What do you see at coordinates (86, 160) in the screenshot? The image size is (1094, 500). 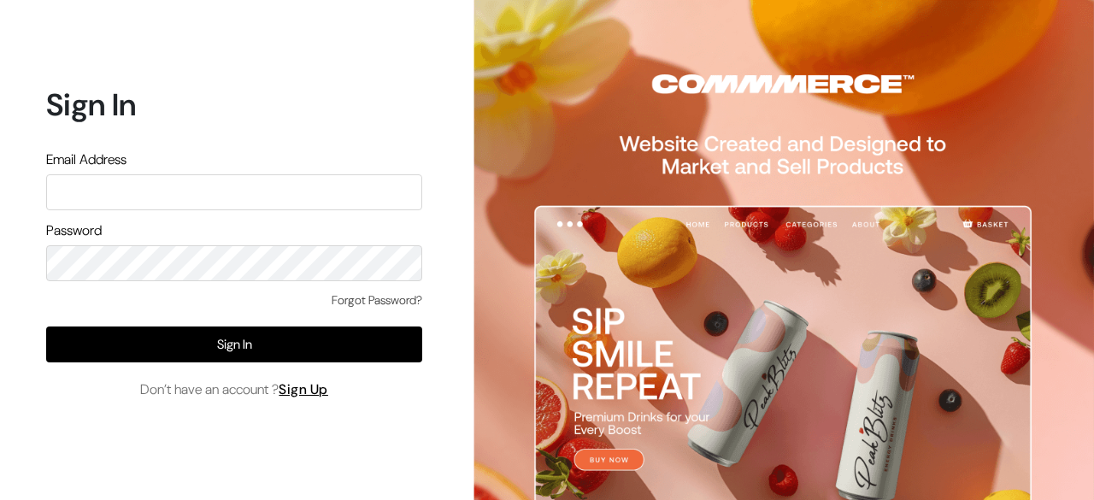 I see `label: Email Address` at bounding box center [86, 160].